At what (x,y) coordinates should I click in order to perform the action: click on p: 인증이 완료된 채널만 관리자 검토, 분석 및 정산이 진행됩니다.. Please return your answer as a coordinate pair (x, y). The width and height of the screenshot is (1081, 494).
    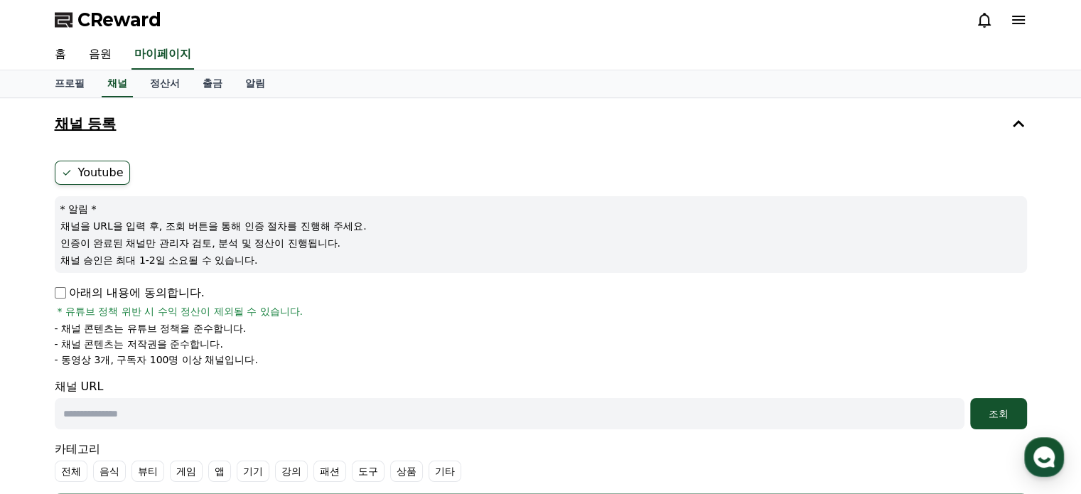
    Looking at the image, I should click on (541, 243).